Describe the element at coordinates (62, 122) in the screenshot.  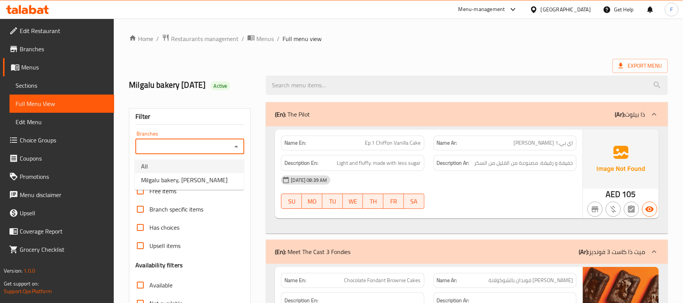
I see `a: Edit Menu` at that location.